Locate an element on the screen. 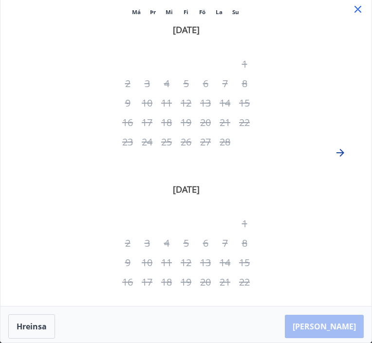  td: Not available. fimmtudagur, 26. mars 2026 is located at coordinates (186, 302).